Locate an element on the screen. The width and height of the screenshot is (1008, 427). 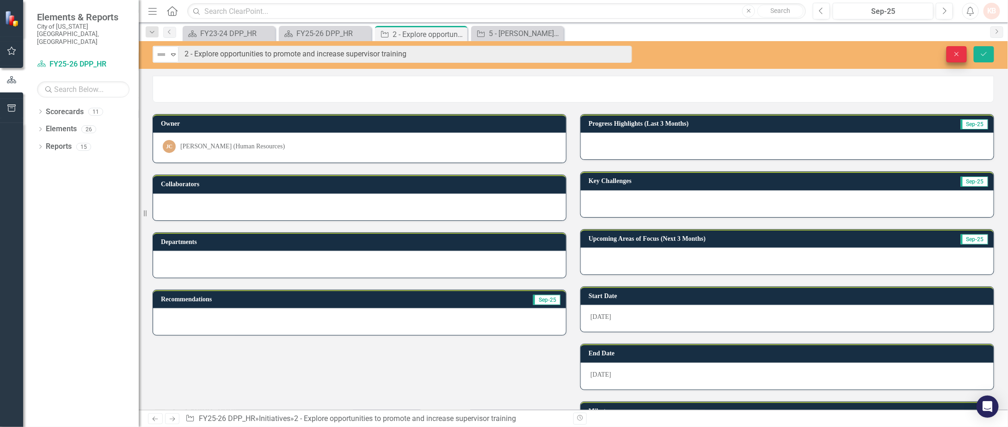
h3: Owner is located at coordinates (361, 123).